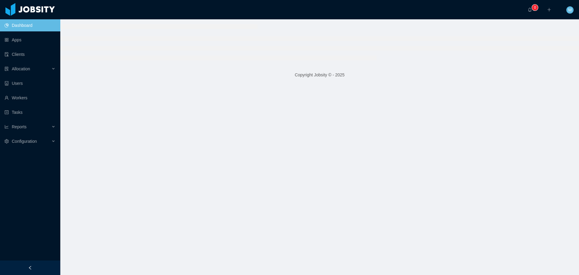 This screenshot has width=579, height=275. I want to click on i: icon: setting, so click(7, 141).